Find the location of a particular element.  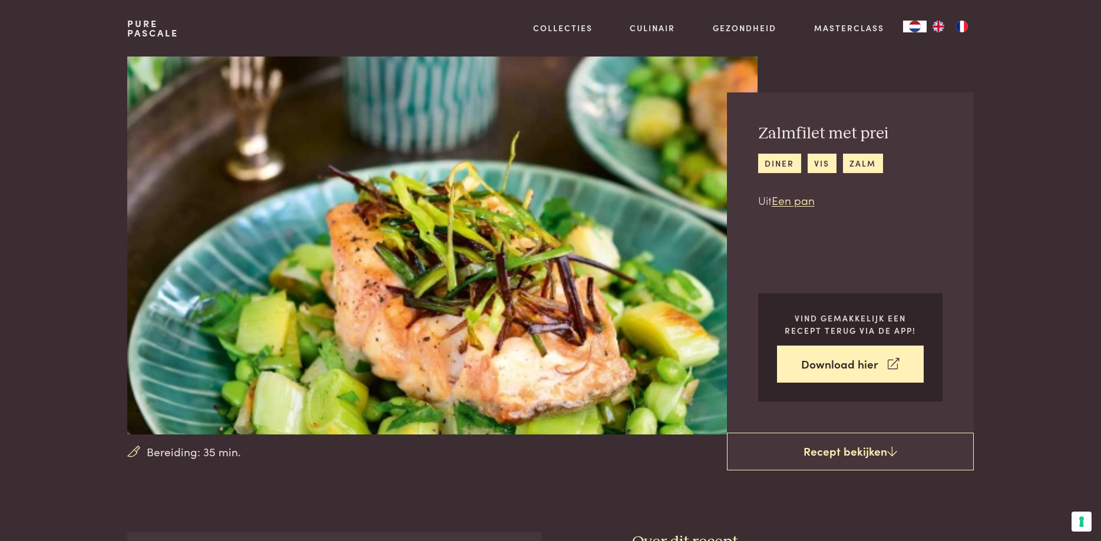

span: Bereiding: 35 min. is located at coordinates (194, 452).